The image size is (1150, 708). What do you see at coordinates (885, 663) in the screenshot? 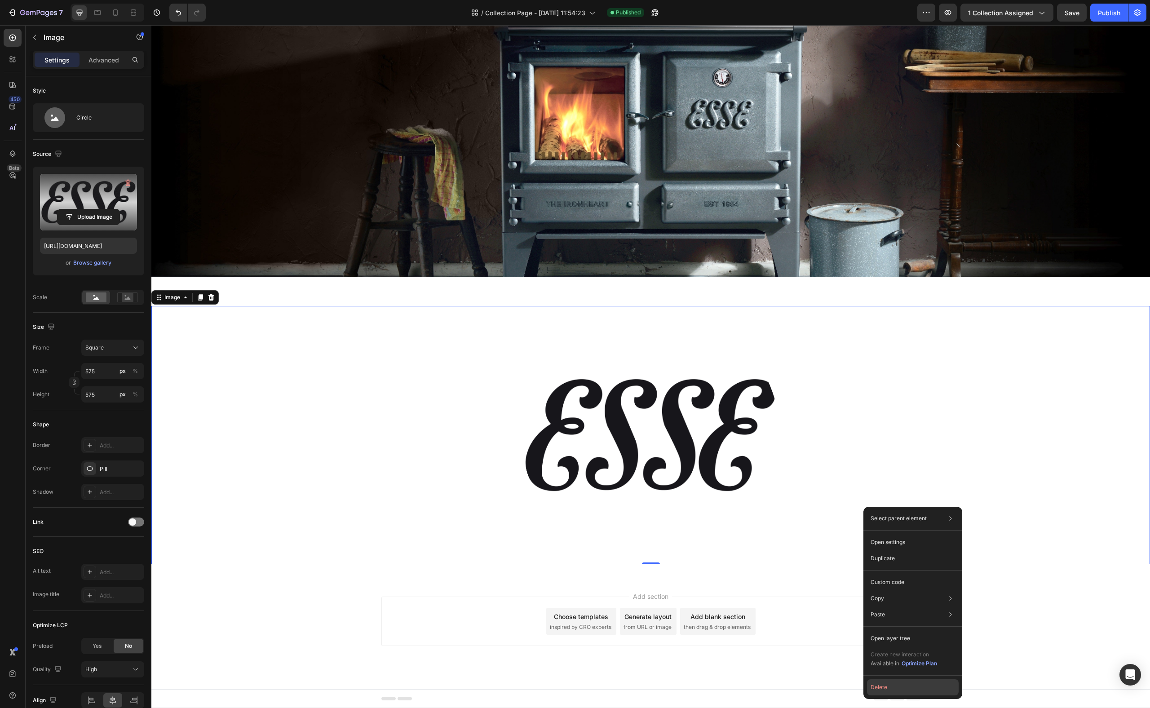
I see `span: Available in` at bounding box center [885, 663].